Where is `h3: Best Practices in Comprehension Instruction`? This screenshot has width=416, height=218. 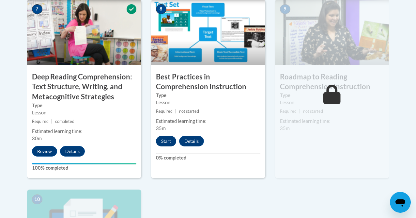 h3: Best Practices in Comprehension Instruction is located at coordinates (208, 82).